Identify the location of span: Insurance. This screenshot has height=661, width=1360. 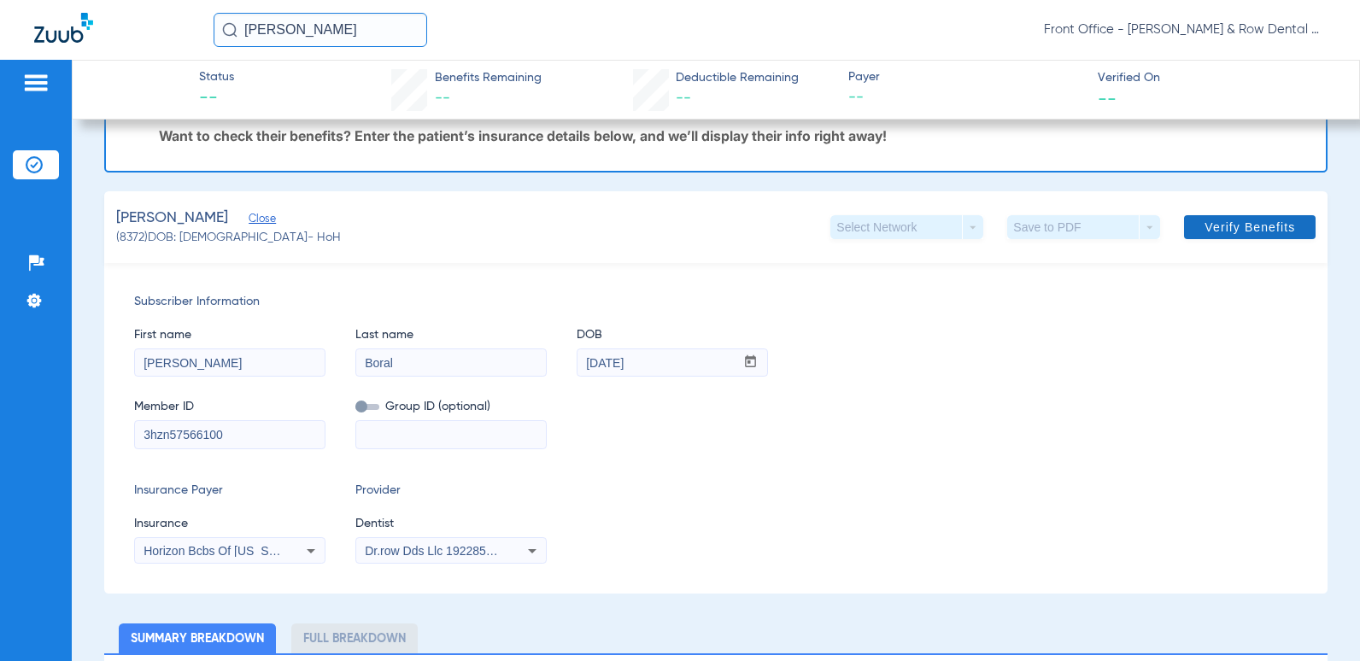
(230, 524).